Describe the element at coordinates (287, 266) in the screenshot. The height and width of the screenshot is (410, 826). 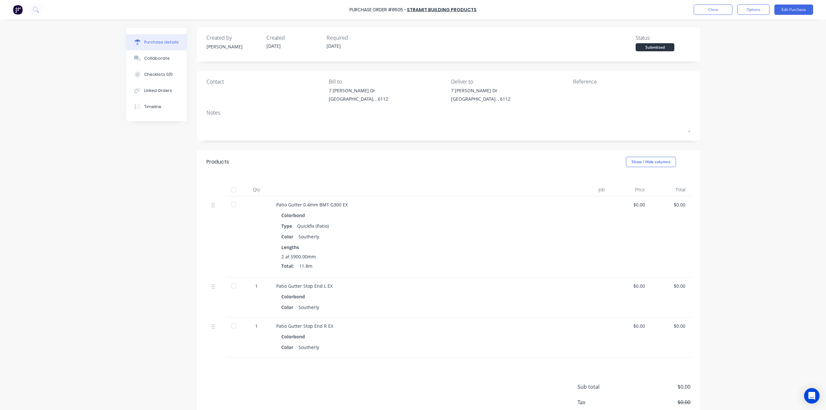
I see `span: Total:` at that location.